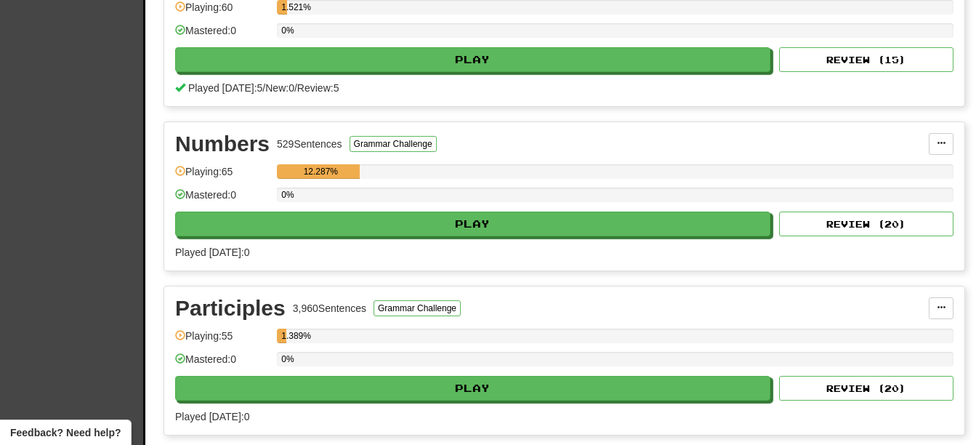  What do you see at coordinates (320, 171) in the screenshot?
I see `div: 12.287%` at bounding box center [320, 171].